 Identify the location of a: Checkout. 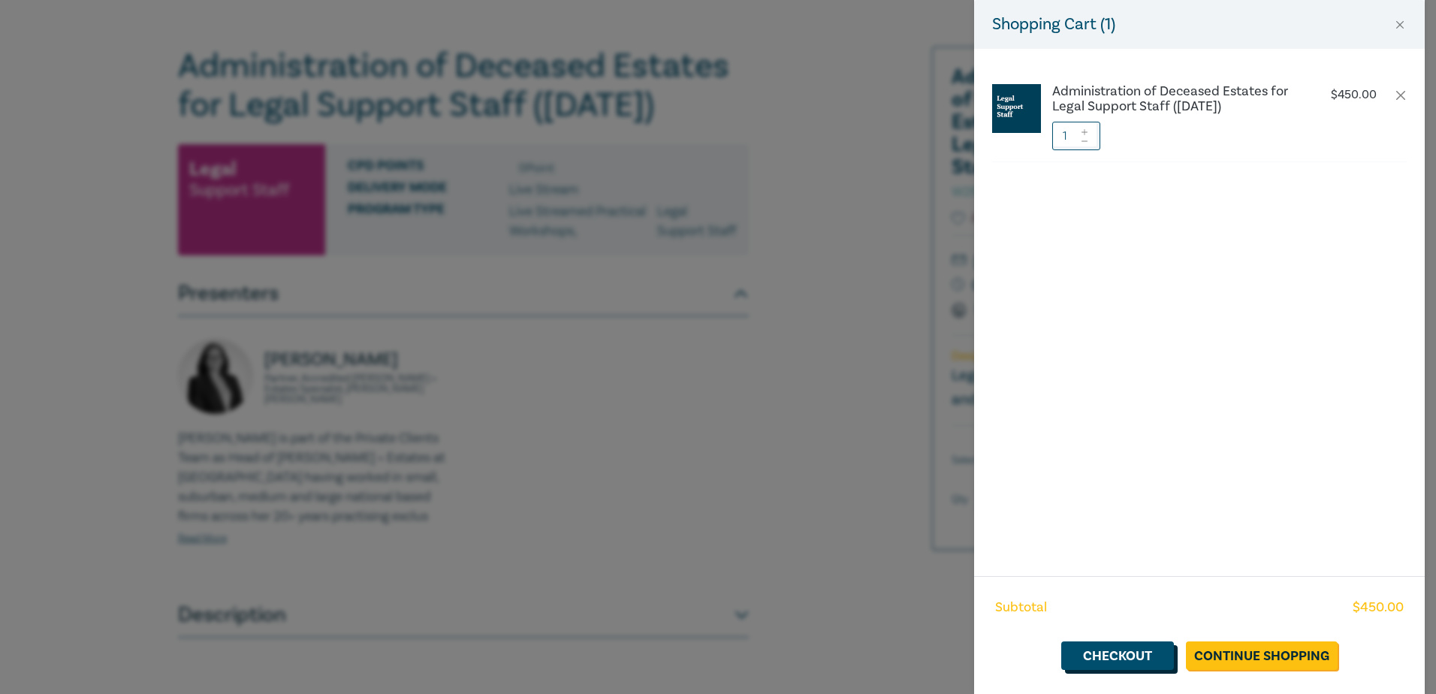
(1118, 656).